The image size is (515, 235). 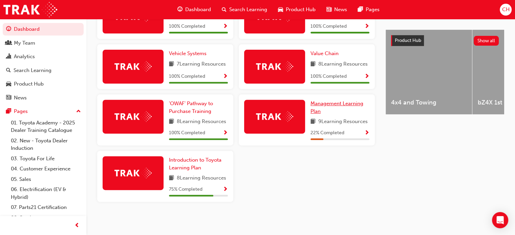 What do you see at coordinates (24, 57) in the screenshot?
I see `div: Analytics` at bounding box center [24, 57].